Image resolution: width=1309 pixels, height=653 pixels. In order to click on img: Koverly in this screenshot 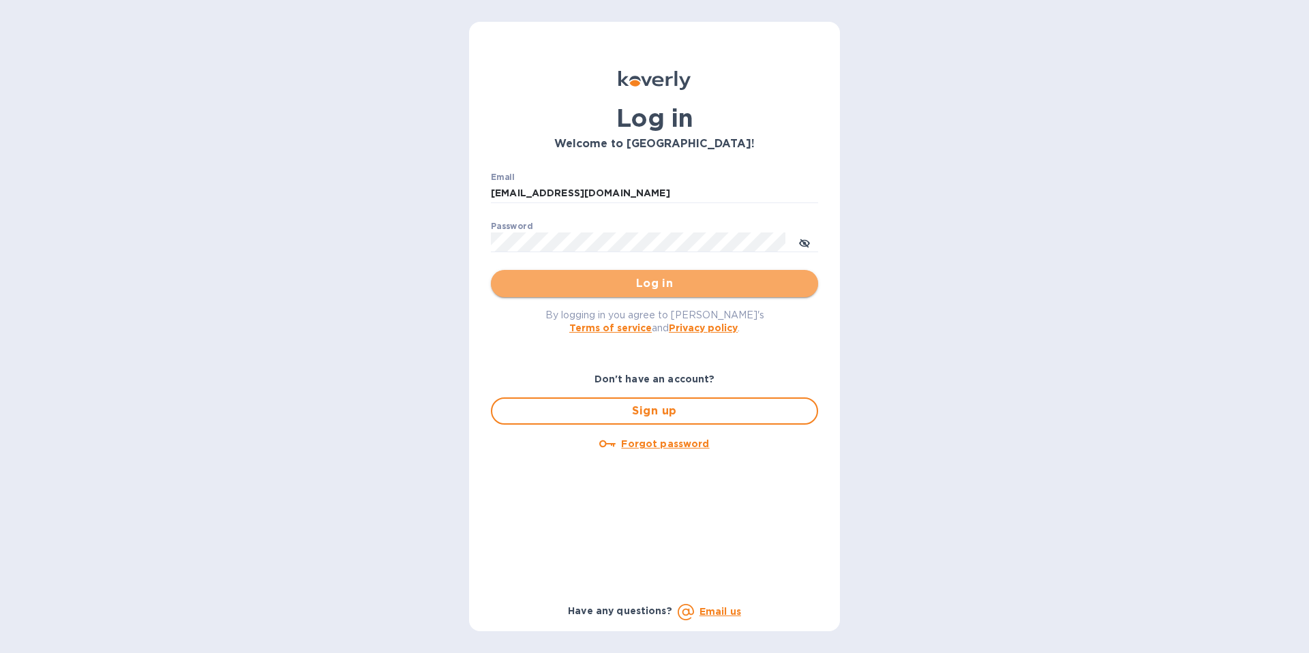, I will do `click(655, 80)`.